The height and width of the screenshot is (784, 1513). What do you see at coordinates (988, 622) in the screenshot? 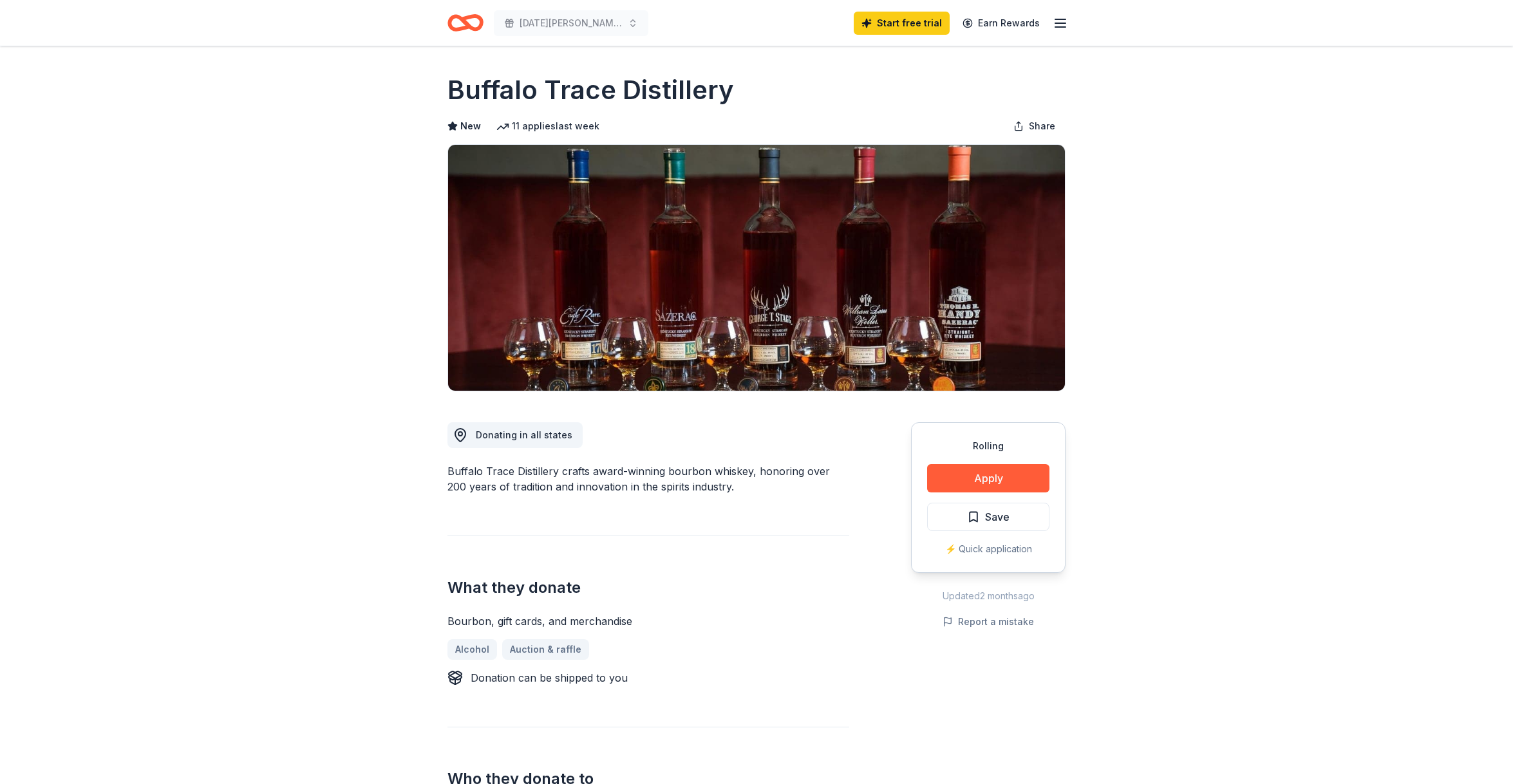
I see `button: Report a mistake` at bounding box center [988, 622].